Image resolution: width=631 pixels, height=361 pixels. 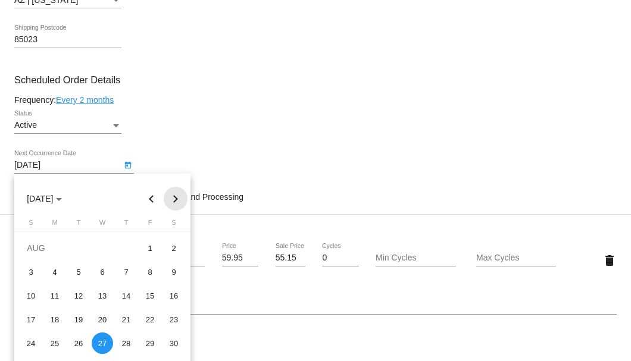 What do you see at coordinates (102, 320) in the screenshot?
I see `div: 20` at bounding box center [102, 320].